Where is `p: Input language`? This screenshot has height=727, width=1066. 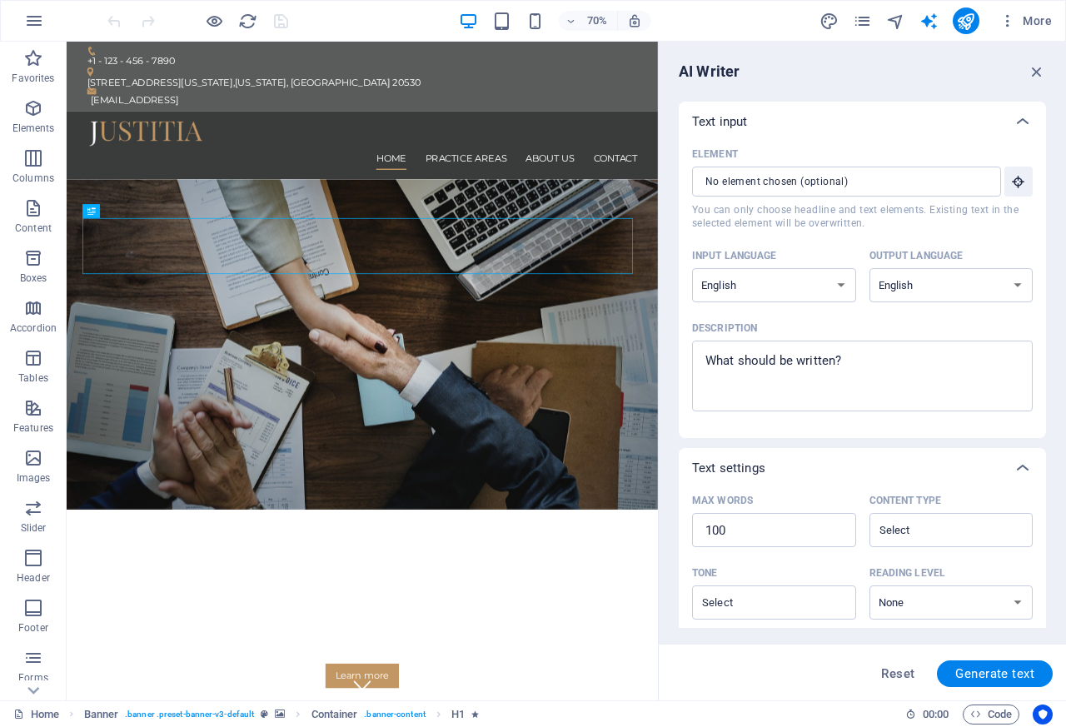 p: Input language is located at coordinates (734, 256).